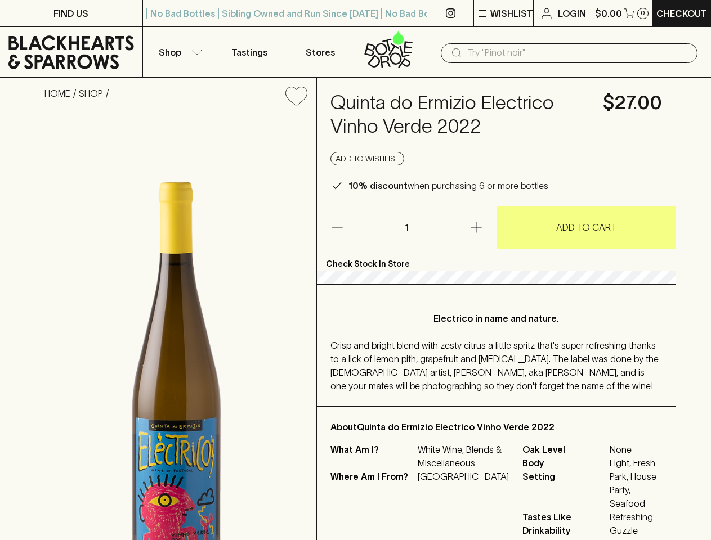  Describe the element at coordinates (608, 14) in the screenshot. I see `p: $0.00` at that location.